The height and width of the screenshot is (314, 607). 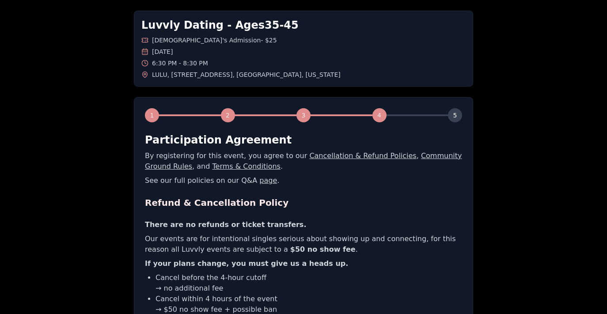 What do you see at coordinates (304, 203) in the screenshot?
I see `h2: Refund & Cancellation Policy` at bounding box center [304, 203].